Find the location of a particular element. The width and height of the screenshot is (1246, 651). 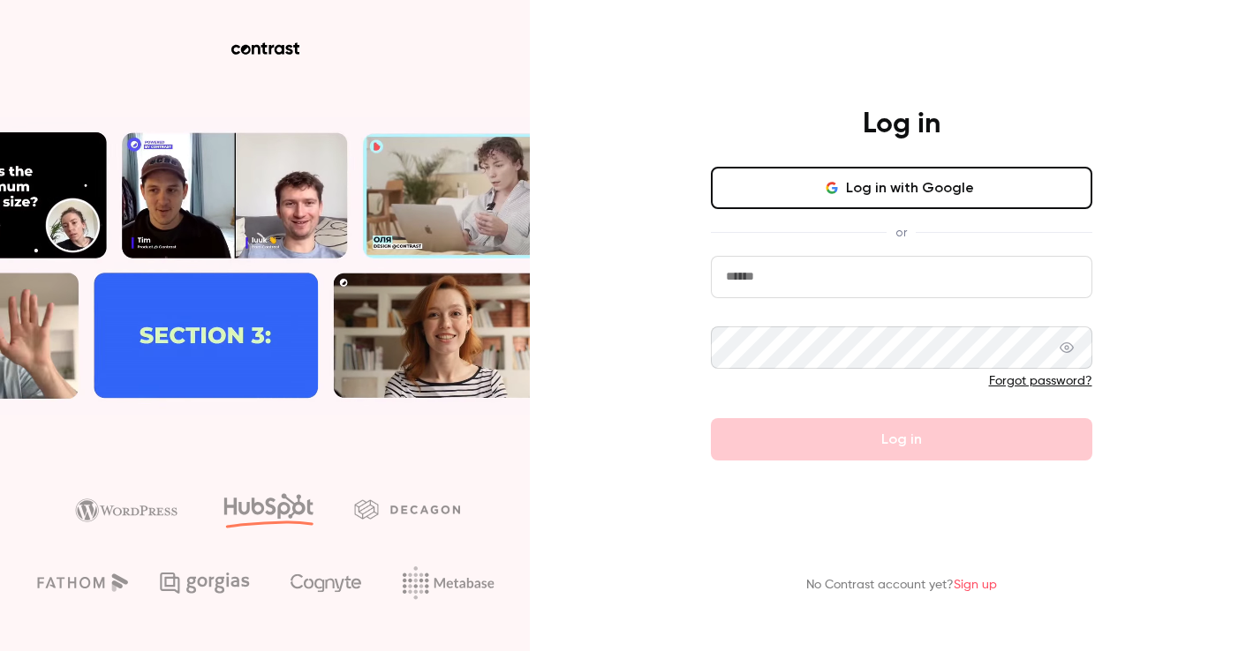

img: decagon is located at coordinates (407, 509).